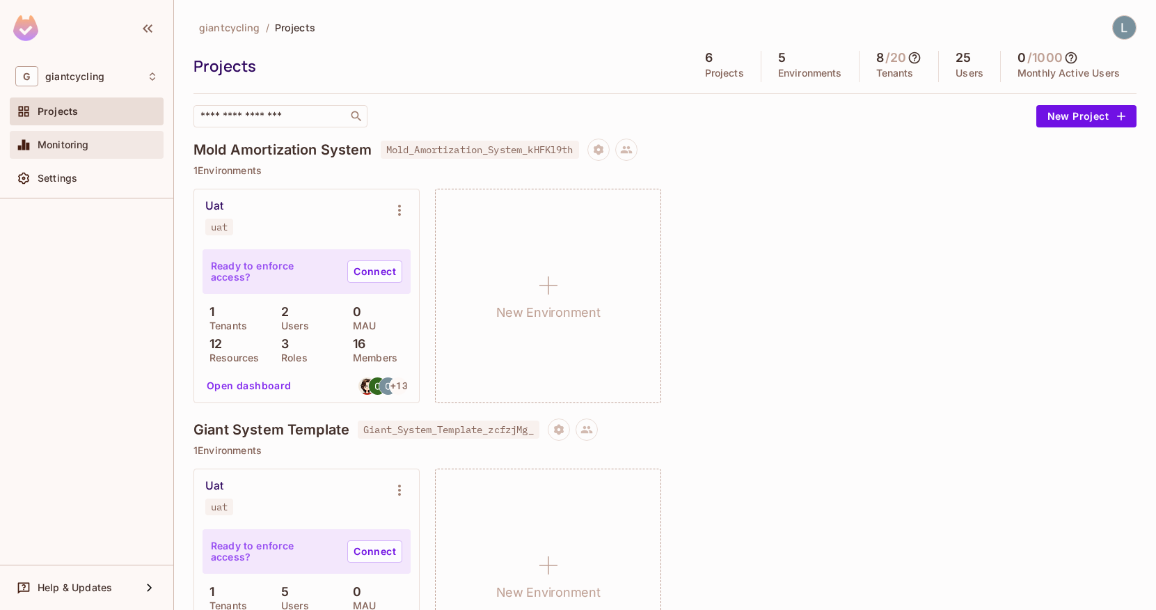  I want to click on img: Lau Charles, so click(1124, 27).